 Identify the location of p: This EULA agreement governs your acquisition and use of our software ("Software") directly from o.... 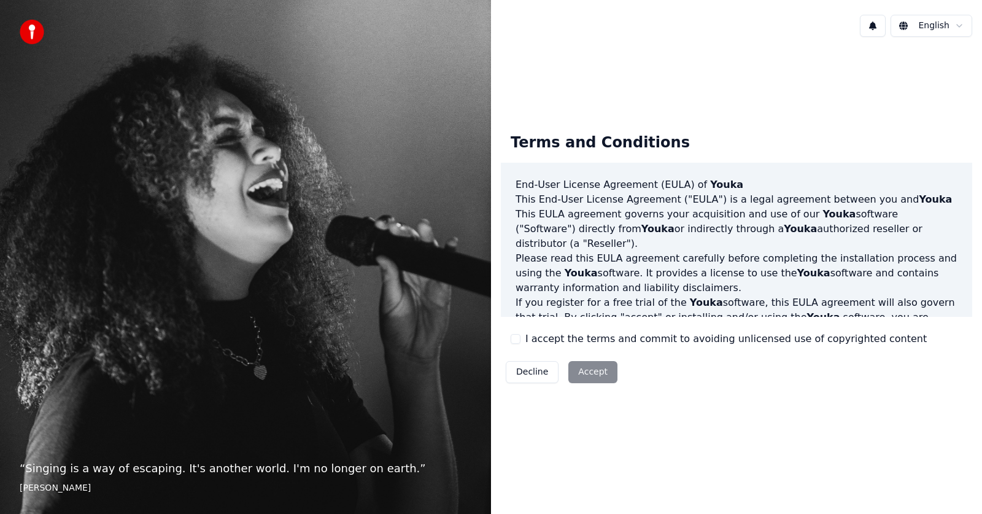
(737, 229).